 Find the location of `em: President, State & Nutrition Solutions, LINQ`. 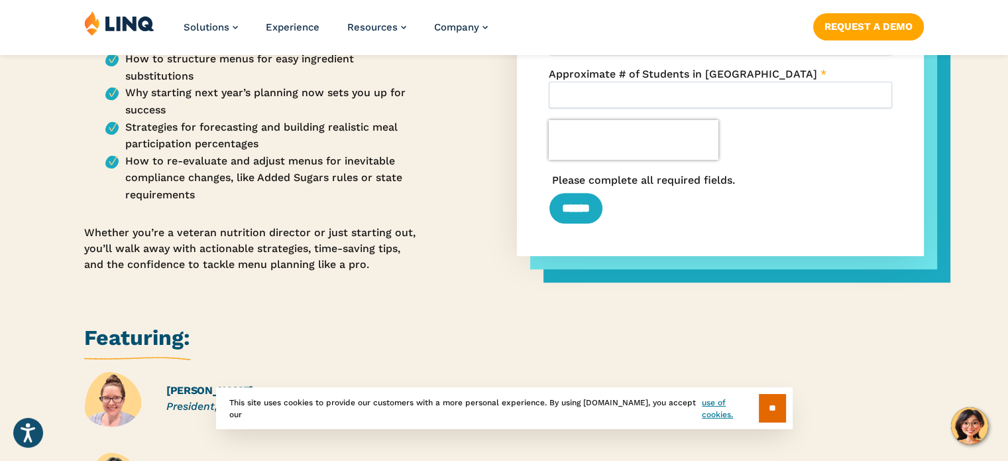

em: President, State & Nutrition Solutions, LINQ is located at coordinates (279, 406).